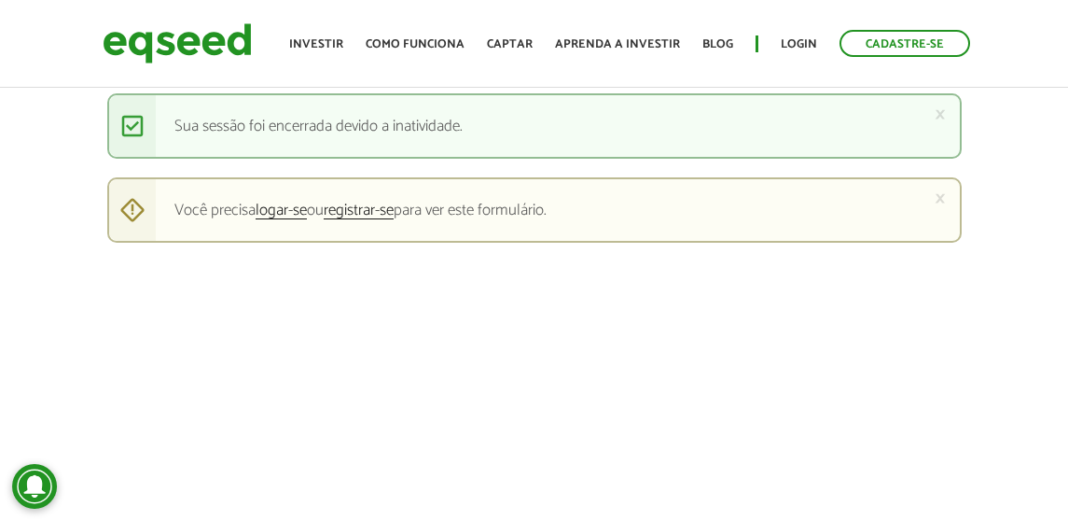 Image resolution: width=1068 pixels, height=521 pixels. What do you see at coordinates (799, 44) in the screenshot?
I see `a: Login` at bounding box center [799, 44].